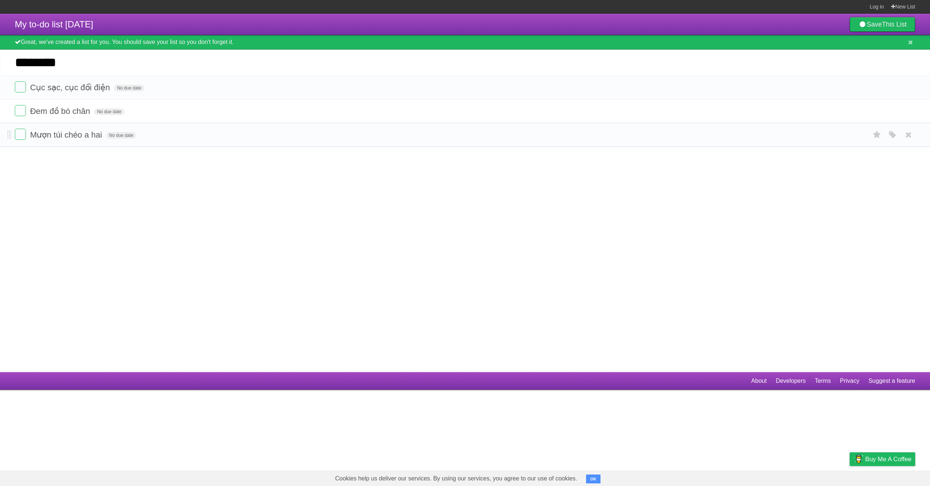 The width and height of the screenshot is (930, 486). Describe the element at coordinates (67, 135) in the screenshot. I see `span: Mượn túi chéo a hai` at that location.